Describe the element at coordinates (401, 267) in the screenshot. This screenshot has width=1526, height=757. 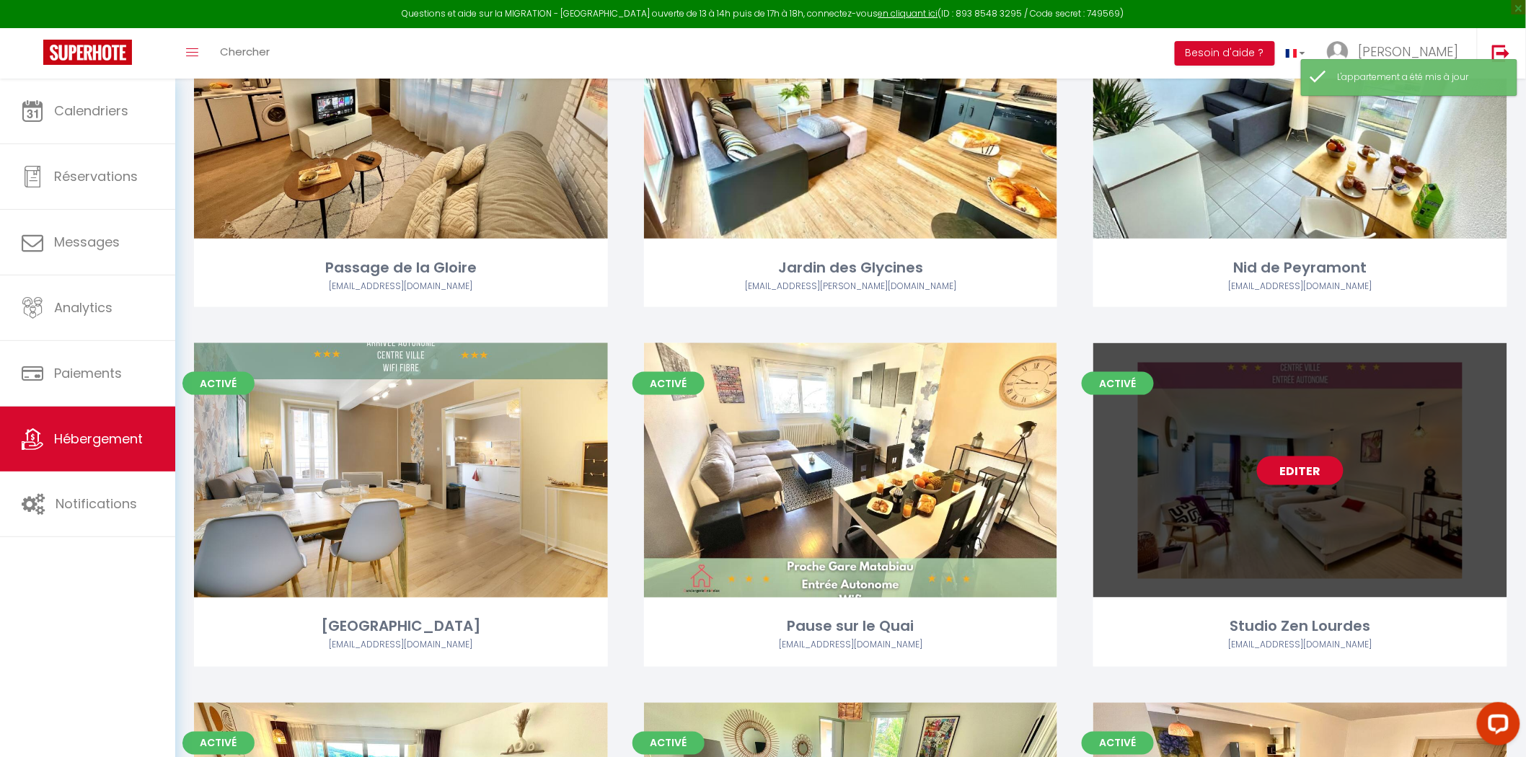
I see `div: Passage de la Gloire` at that location.